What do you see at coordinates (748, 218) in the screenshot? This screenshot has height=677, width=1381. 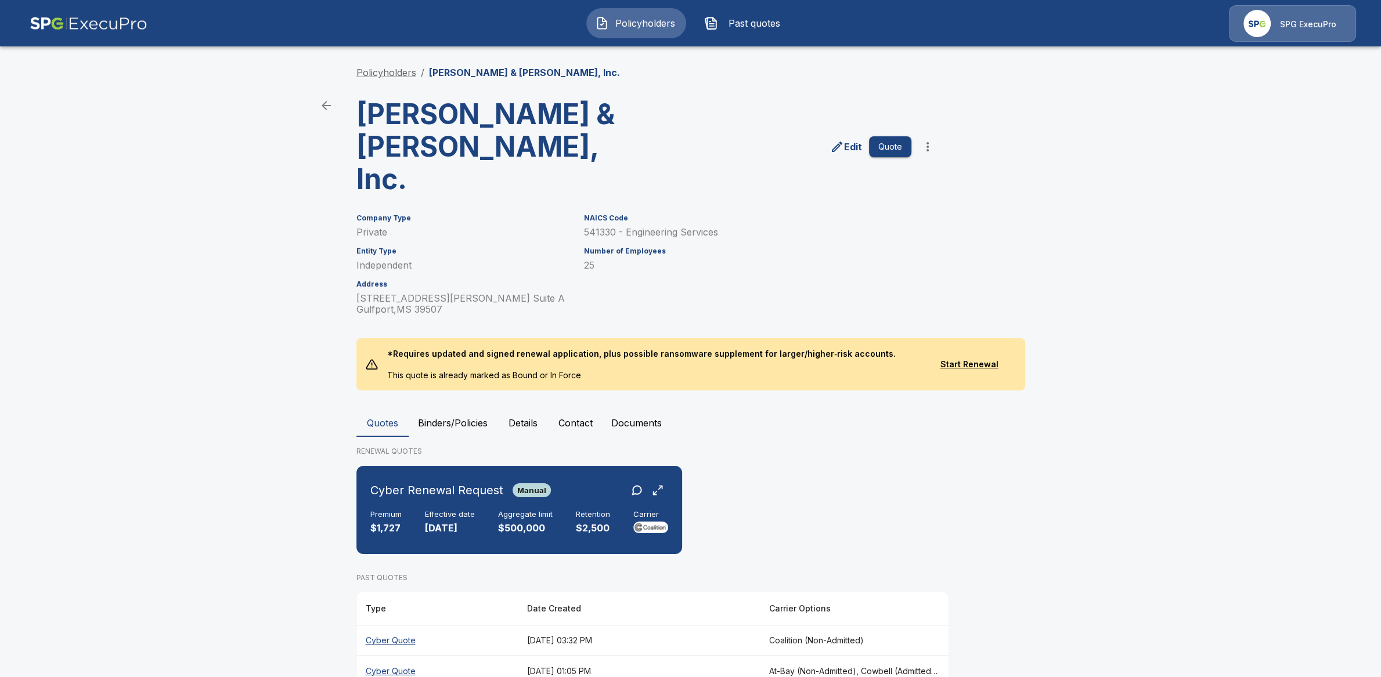 I see `h6: NAICS Code` at bounding box center [748, 218].